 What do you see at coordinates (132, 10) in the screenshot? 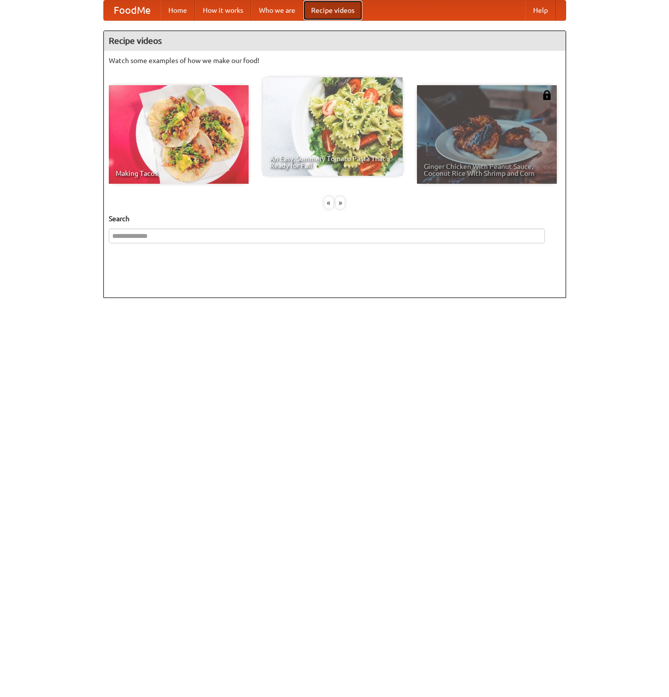
I see `a: FoodMe` at bounding box center [132, 10].